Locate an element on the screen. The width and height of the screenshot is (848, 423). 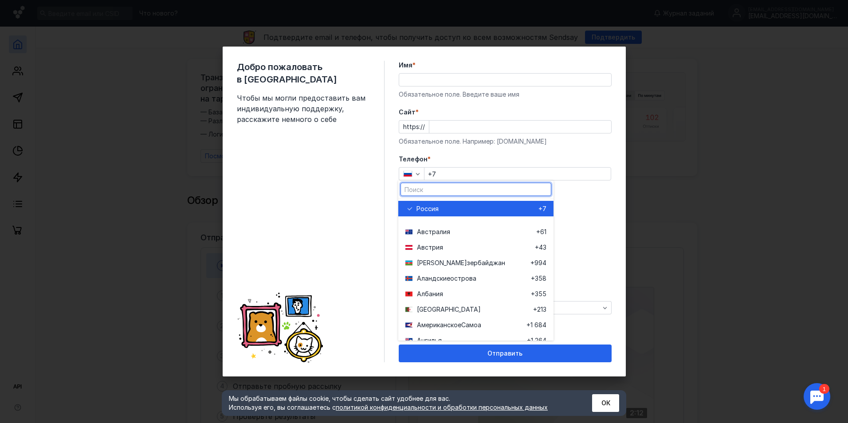
div: grid is located at coordinates (476, 270).